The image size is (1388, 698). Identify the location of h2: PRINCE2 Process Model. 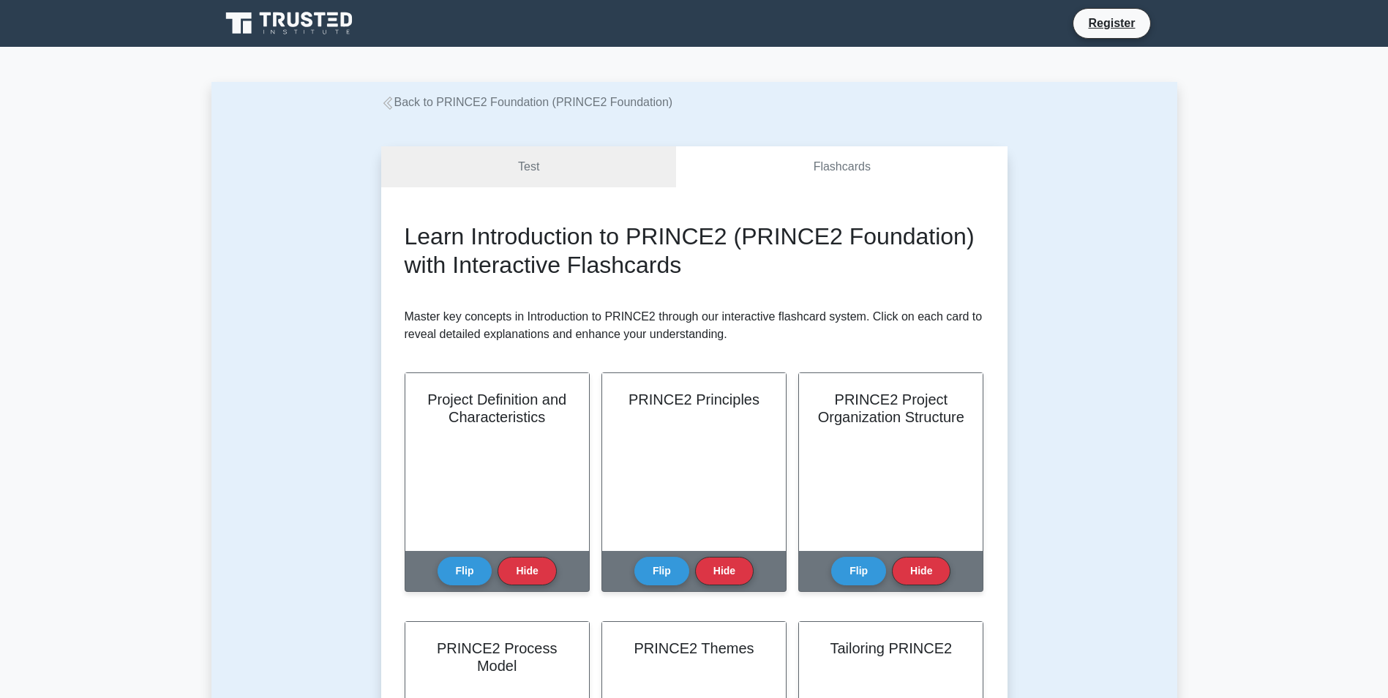
(497, 657).